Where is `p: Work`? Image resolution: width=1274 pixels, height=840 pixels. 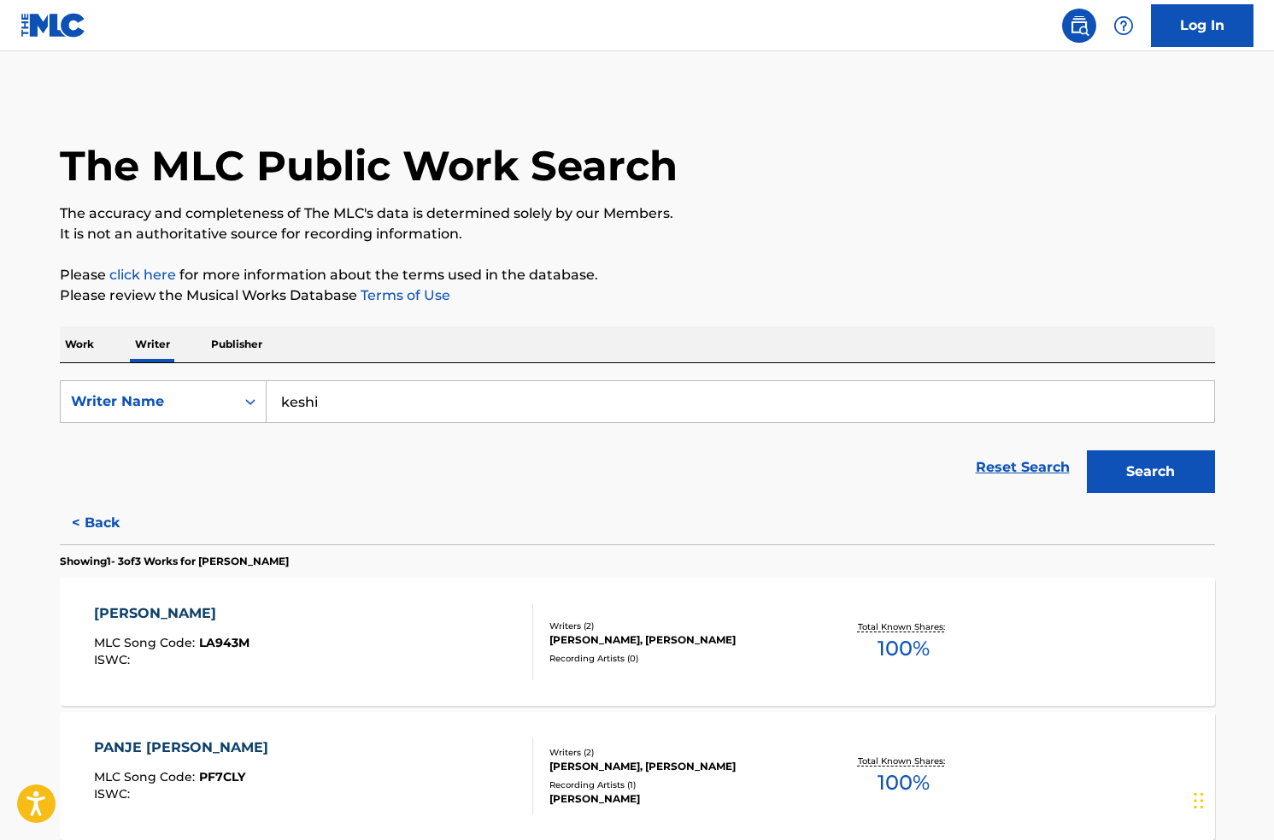 p: Work is located at coordinates (79, 344).